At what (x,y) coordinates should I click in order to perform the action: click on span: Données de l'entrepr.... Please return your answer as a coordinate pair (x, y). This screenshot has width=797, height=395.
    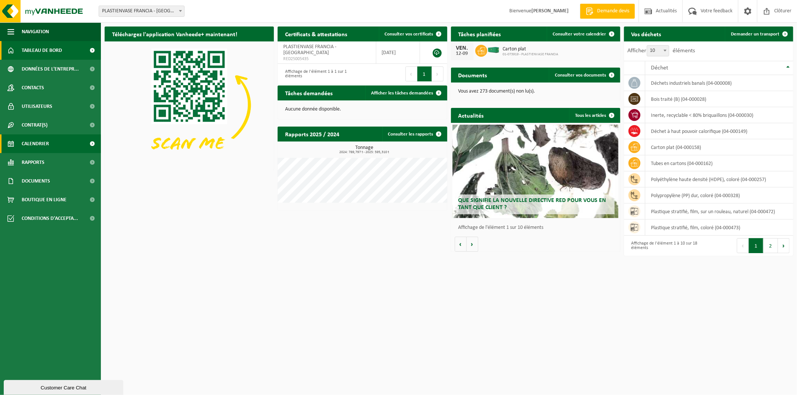
    Looking at the image, I should click on (50, 69).